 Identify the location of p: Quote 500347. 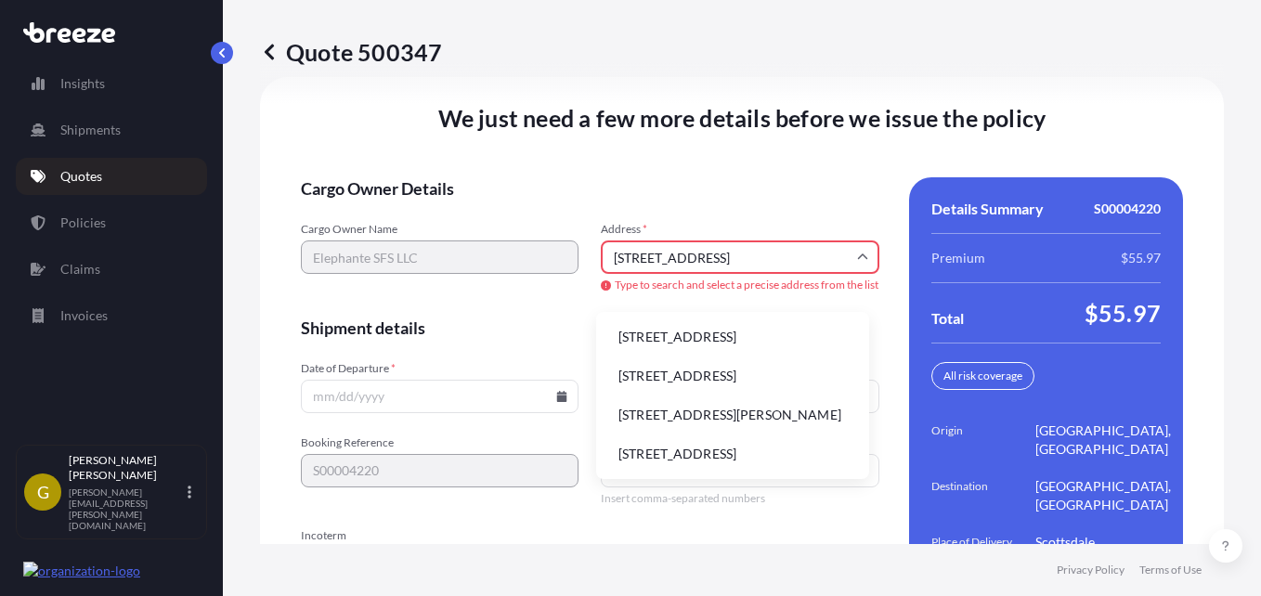
(351, 52).